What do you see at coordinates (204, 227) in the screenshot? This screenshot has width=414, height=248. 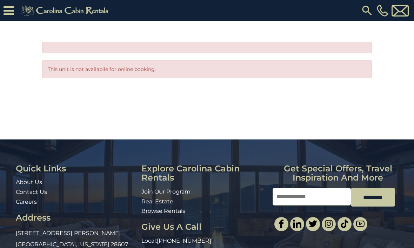 I see `h3: Give Us A Call` at bounding box center [204, 227].